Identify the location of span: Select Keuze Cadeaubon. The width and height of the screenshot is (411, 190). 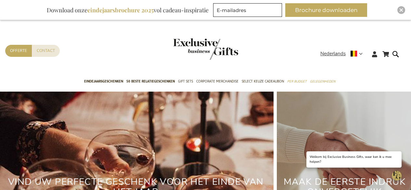
(263, 81).